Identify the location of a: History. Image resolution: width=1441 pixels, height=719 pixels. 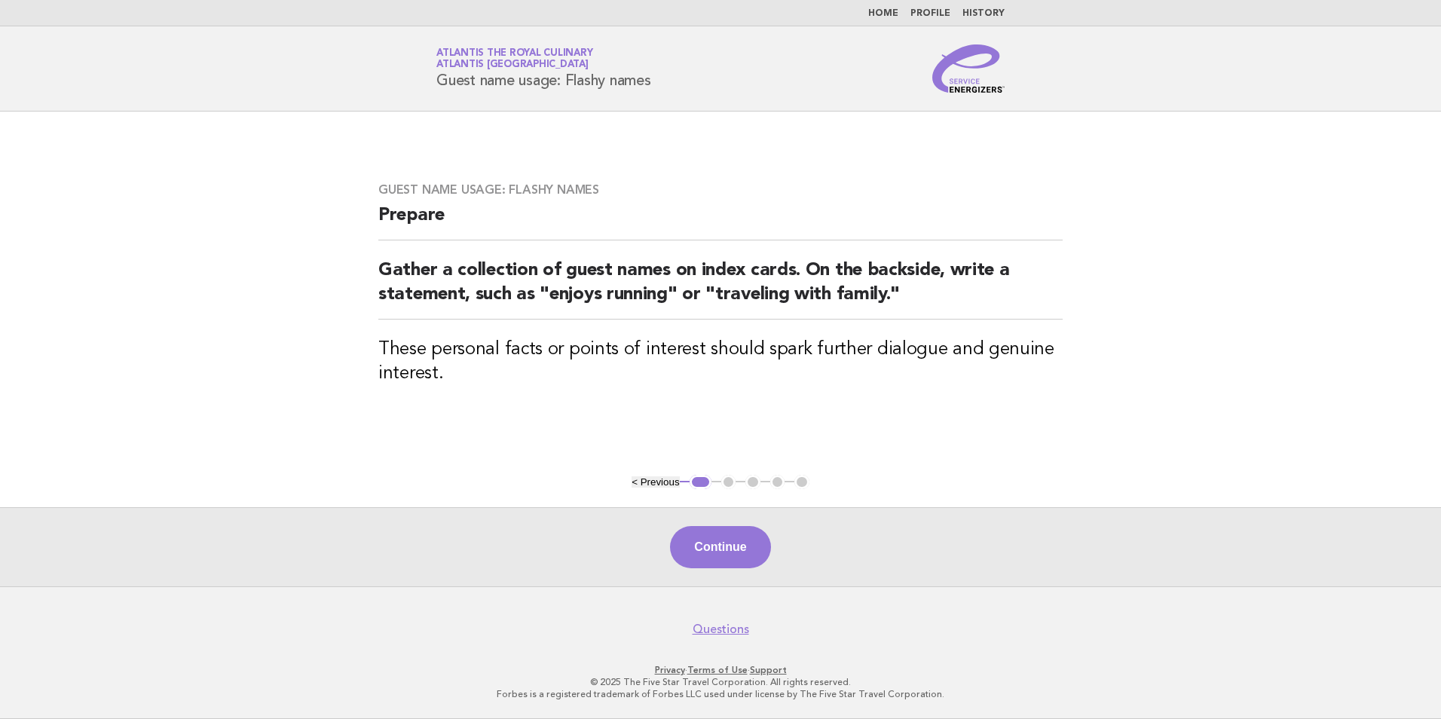
(984, 14).